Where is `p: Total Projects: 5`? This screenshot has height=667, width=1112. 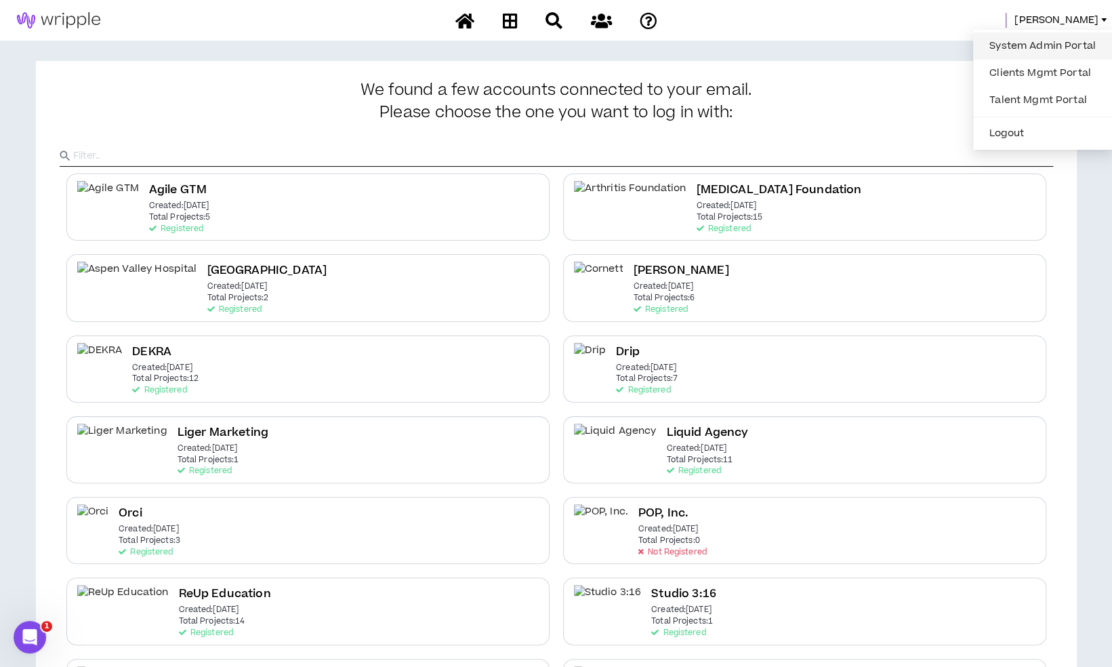
p: Total Projects: 5 is located at coordinates (180, 217).